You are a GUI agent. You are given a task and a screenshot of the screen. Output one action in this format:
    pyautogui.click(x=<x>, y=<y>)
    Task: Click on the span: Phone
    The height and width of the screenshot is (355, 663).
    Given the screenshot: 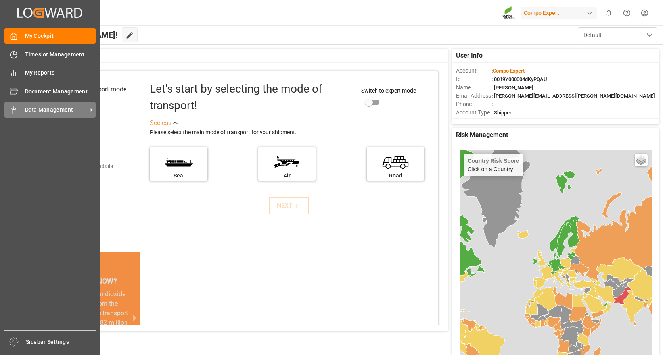 What is the action you would take?
    pyautogui.click(x=474, y=104)
    